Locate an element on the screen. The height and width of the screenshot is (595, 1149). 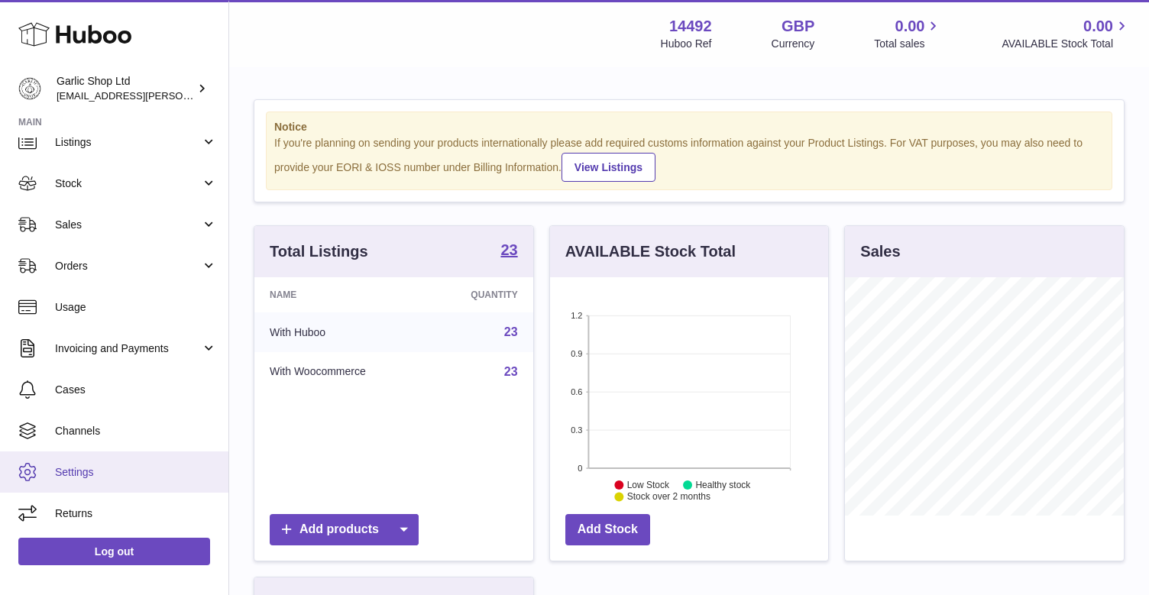
img: alec.veit@garlicshop.co.uk is located at coordinates (30, 89).